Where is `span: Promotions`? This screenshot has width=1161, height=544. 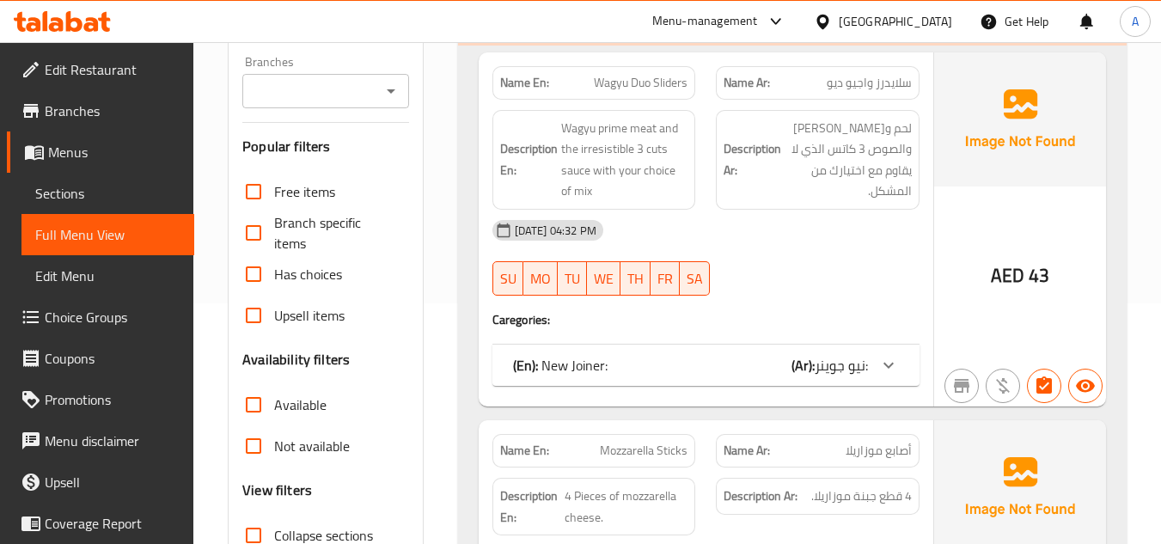
span: Promotions is located at coordinates (113, 400).